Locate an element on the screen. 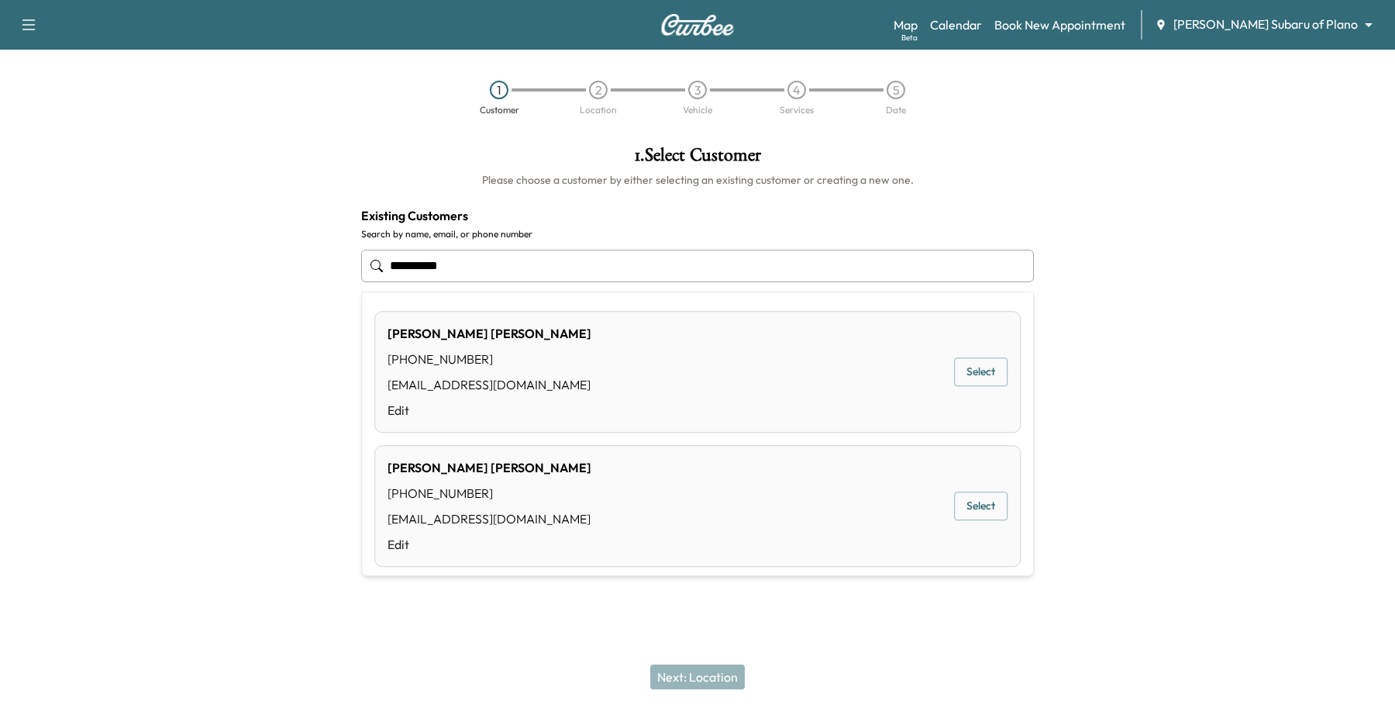 The height and width of the screenshot is (708, 1395). div: Services is located at coordinates (797, 110).